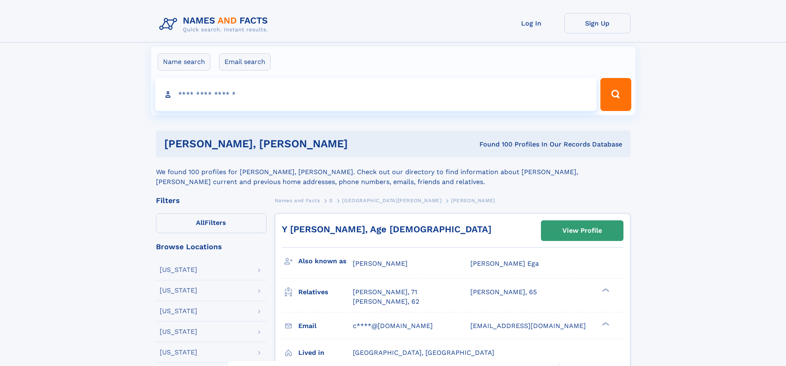  What do you see at coordinates (531, 23) in the screenshot?
I see `a: Log In` at bounding box center [531, 23].